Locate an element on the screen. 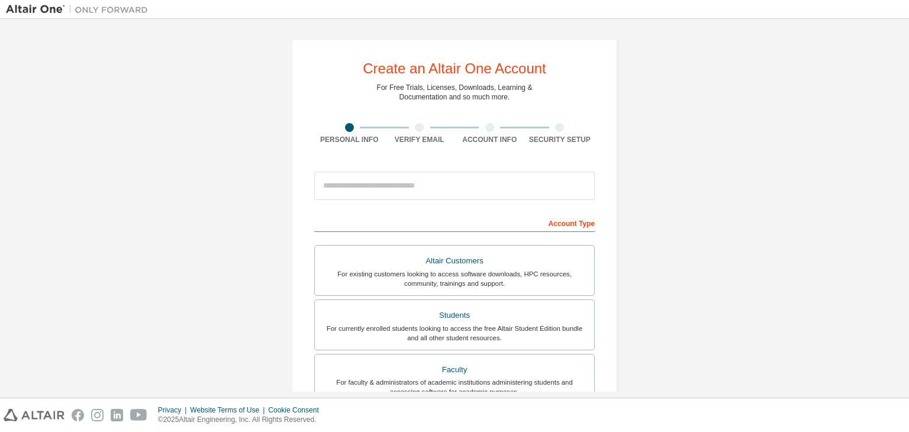  div: Students is located at coordinates (455, 315).